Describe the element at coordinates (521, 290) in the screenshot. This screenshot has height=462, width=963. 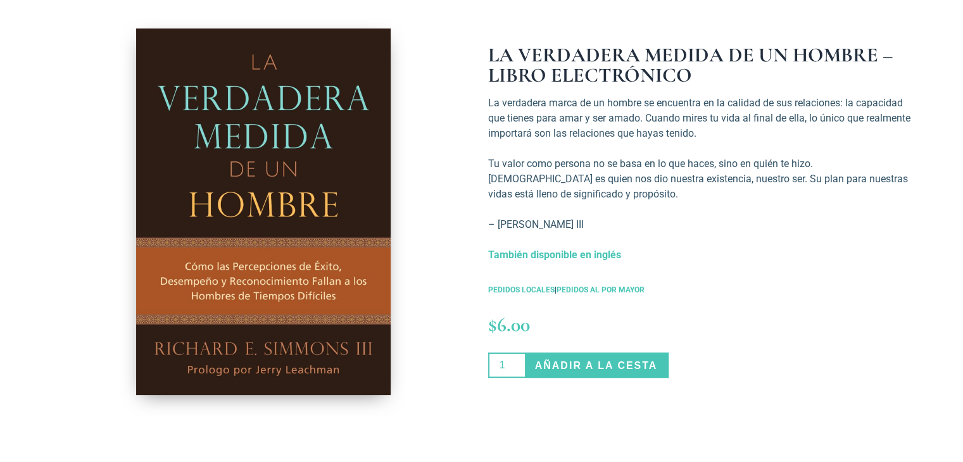
I see `a: PEDIDOS LOCALES` at that location.